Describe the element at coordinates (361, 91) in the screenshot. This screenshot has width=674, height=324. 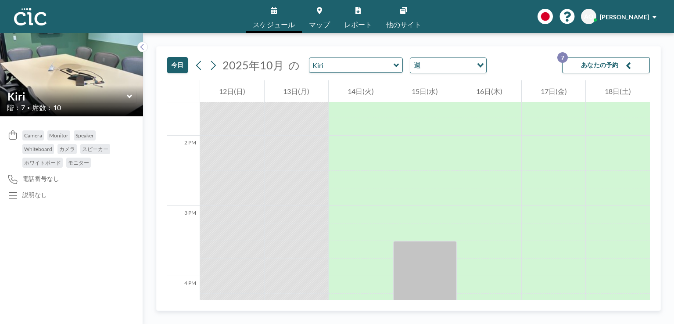
I see `div: 14日(火)` at that location.